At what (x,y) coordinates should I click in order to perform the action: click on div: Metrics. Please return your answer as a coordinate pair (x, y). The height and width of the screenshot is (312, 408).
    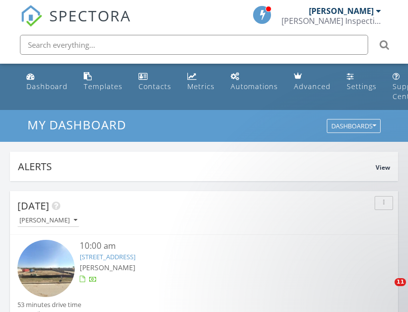
    Looking at the image, I should click on (201, 86).